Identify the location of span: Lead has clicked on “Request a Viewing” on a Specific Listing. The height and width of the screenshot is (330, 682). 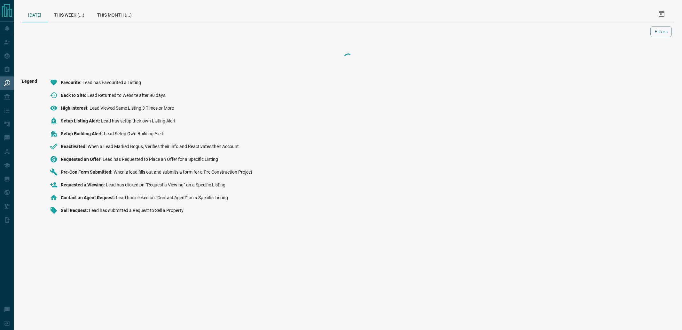
(166, 185).